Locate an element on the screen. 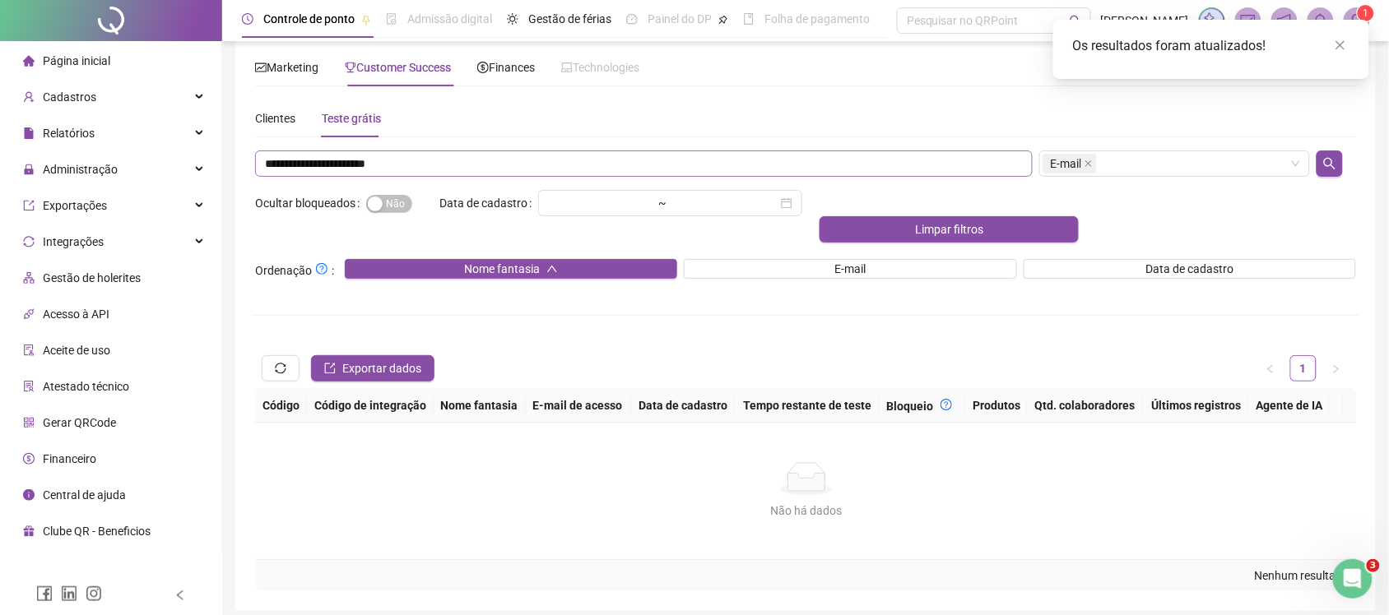  span: Central de ajuda is located at coordinates (84, 495).